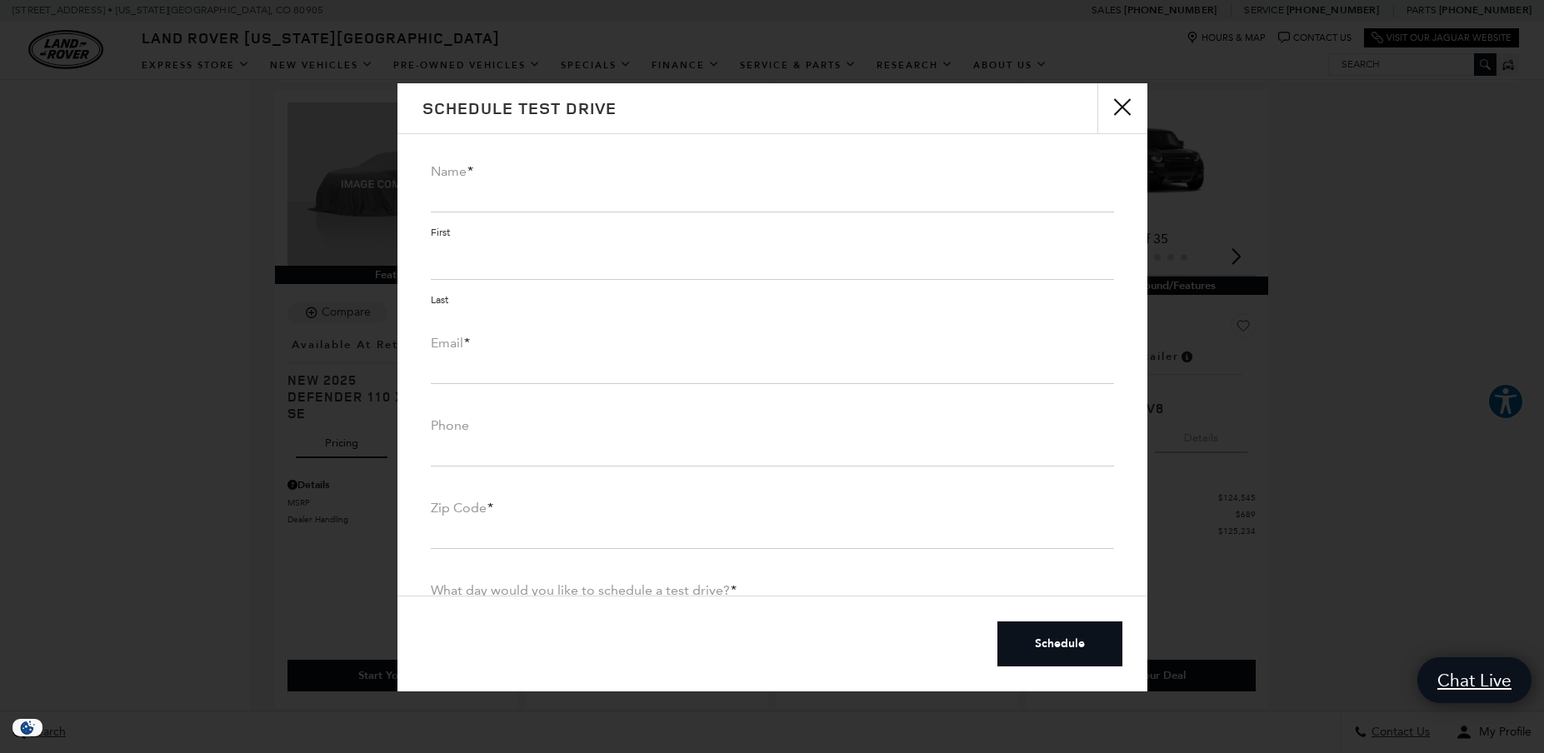  What do you see at coordinates (772, 263) in the screenshot?
I see `input: Last name` at bounding box center [772, 263].